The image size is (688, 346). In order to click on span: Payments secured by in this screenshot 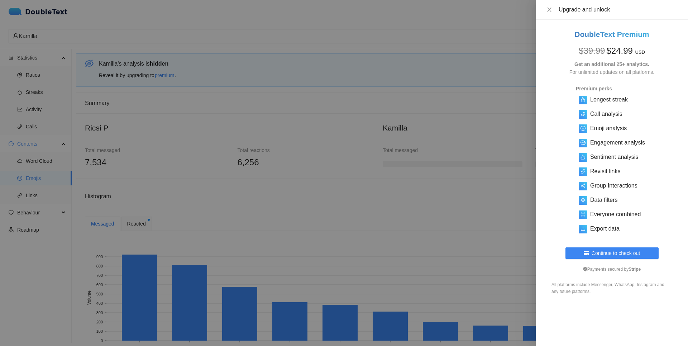, I will do `click(612, 269)`.